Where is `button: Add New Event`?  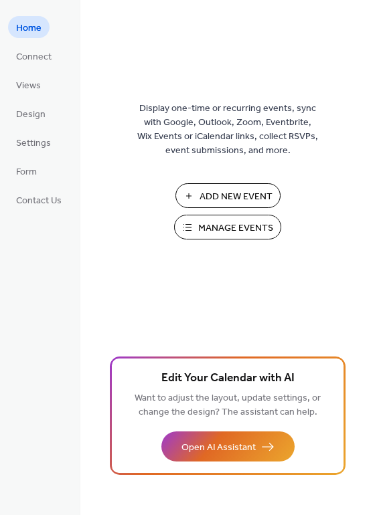 button: Add New Event is located at coordinates (227, 195).